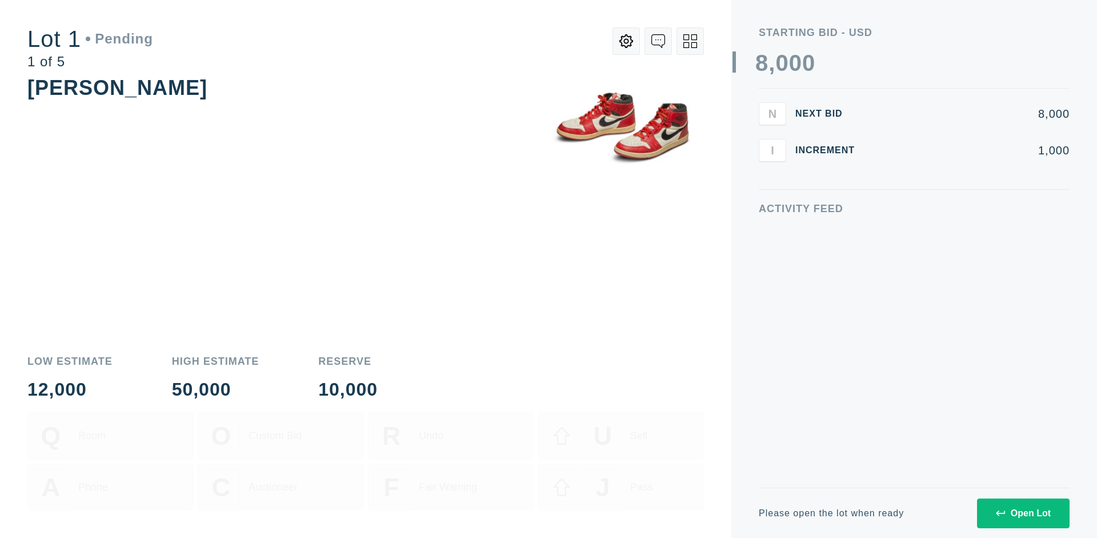 The image size is (1097, 538). Describe the element at coordinates (773, 113) in the screenshot. I see `span: N` at that location.